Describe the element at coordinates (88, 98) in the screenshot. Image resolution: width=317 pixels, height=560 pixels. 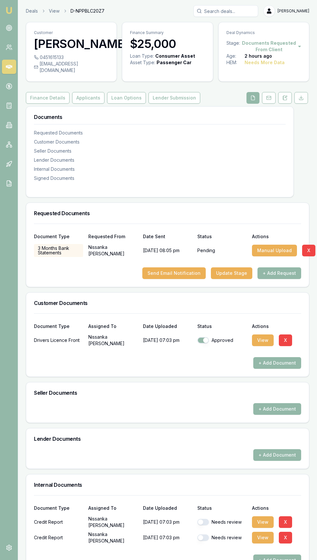
I see `button: Applicants` at that location.